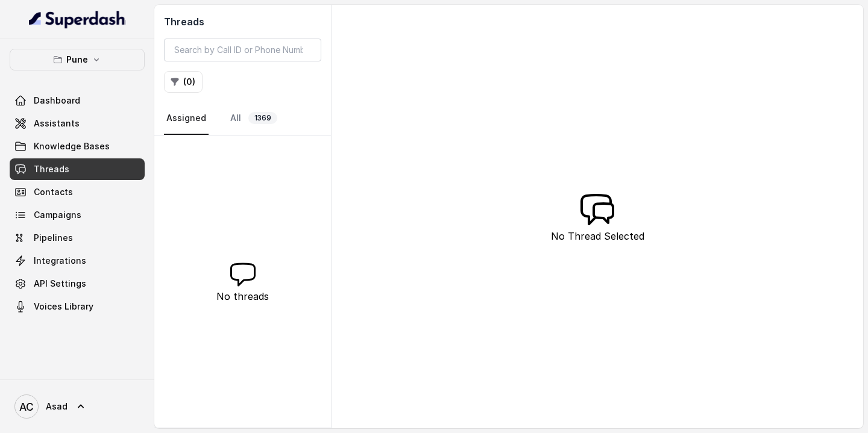 Image resolution: width=868 pixels, height=433 pixels. What do you see at coordinates (77, 124) in the screenshot?
I see `a: Assistants` at bounding box center [77, 124].